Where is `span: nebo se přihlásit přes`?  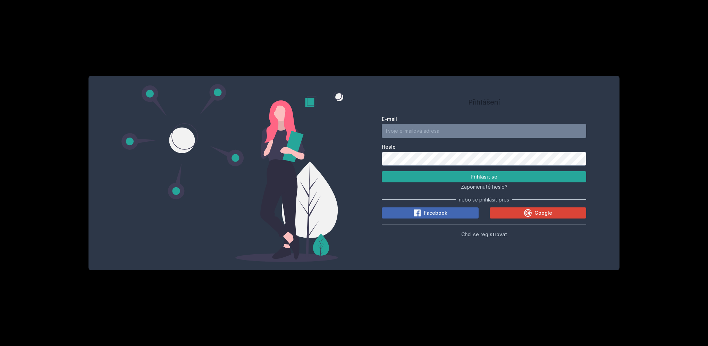 span: nebo se přihlásit přes is located at coordinates (484, 200).